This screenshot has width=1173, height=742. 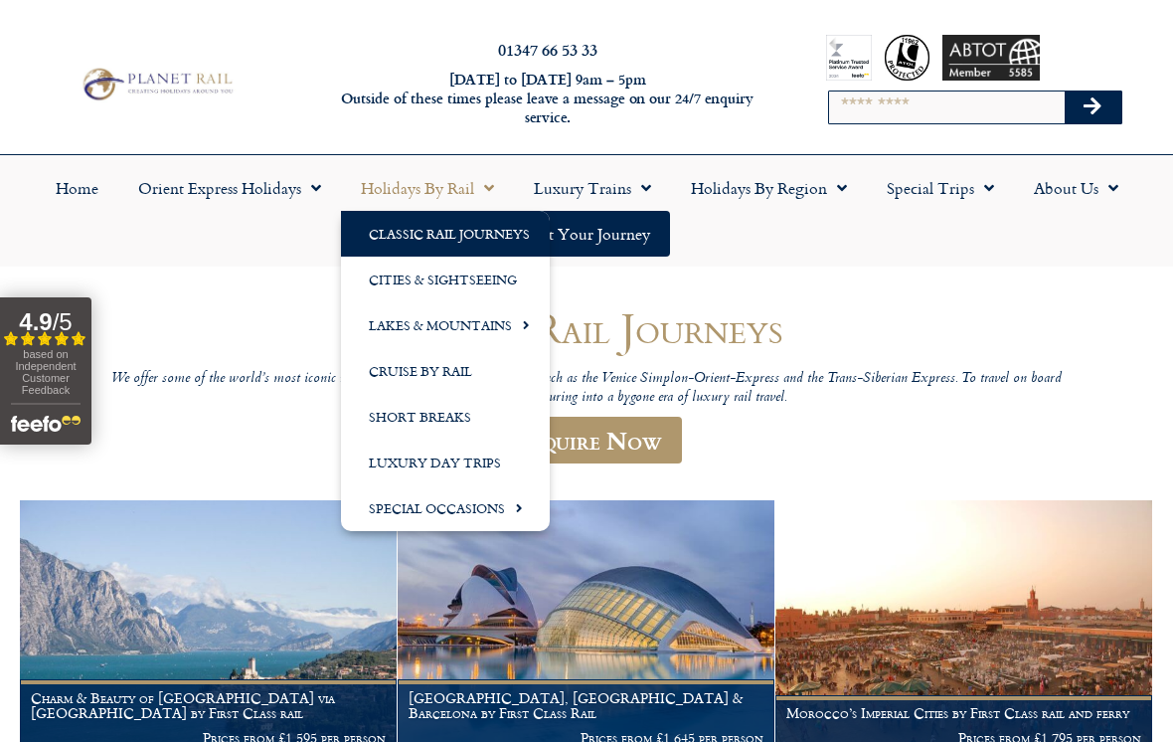 I want to click on img: Planet Rail Train Holidays Logo, so click(x=156, y=84).